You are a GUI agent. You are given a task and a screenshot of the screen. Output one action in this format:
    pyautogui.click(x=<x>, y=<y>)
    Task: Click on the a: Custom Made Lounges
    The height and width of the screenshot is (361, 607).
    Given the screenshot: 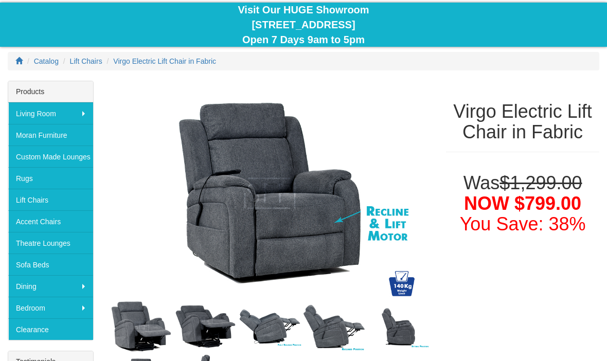 What is the action you would take?
    pyautogui.click(x=50, y=156)
    